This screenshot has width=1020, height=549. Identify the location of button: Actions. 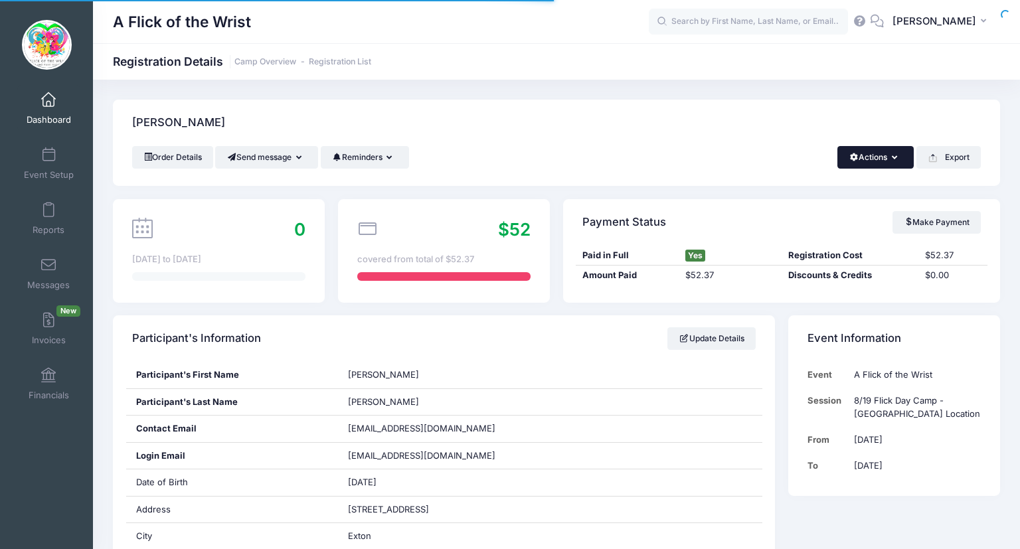
(876, 157).